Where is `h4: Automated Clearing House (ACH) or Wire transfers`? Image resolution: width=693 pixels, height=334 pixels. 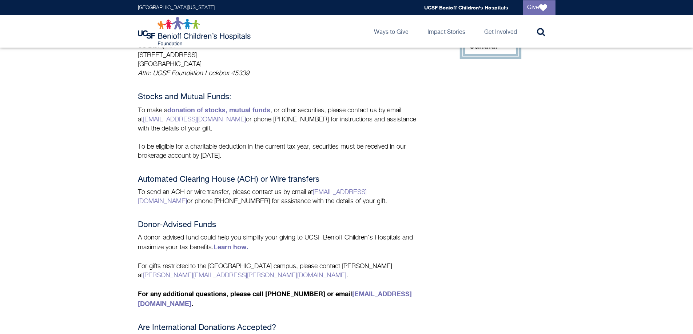
h4: Automated Clearing House (ACH) or Wire transfers is located at coordinates (278, 180).